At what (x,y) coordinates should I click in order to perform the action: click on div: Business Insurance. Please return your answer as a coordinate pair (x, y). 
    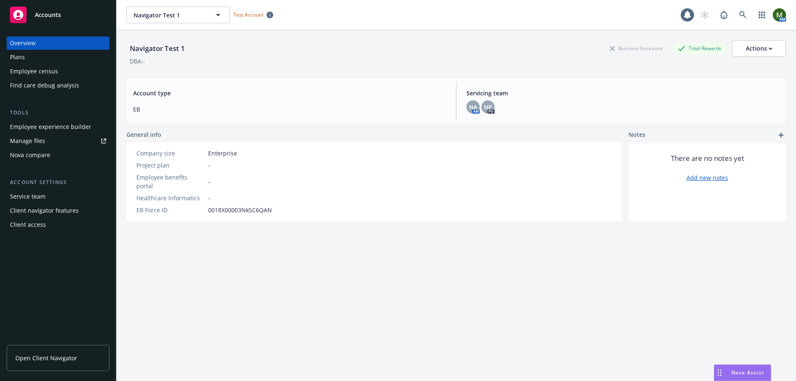
    Looking at the image, I should click on (637, 48).